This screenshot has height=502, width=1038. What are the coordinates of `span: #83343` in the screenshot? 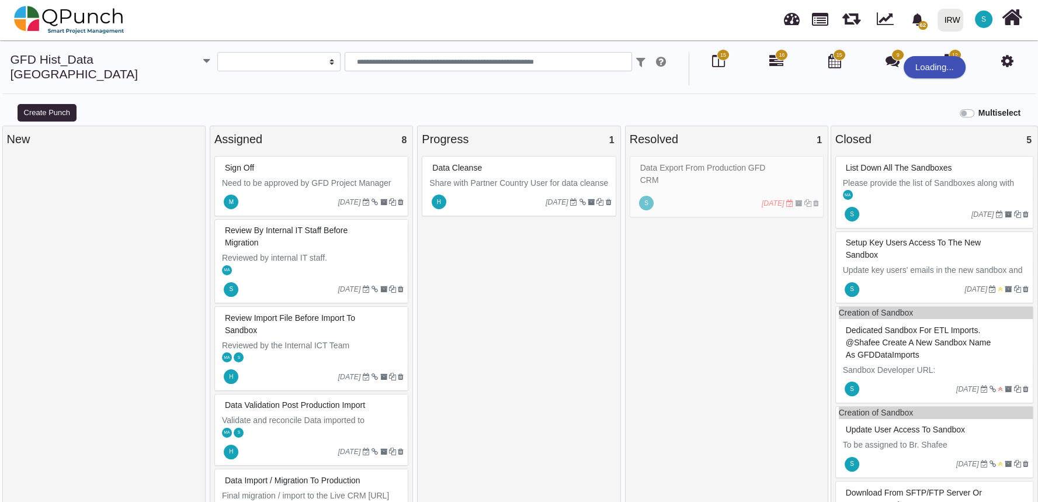 It's located at (457, 168).